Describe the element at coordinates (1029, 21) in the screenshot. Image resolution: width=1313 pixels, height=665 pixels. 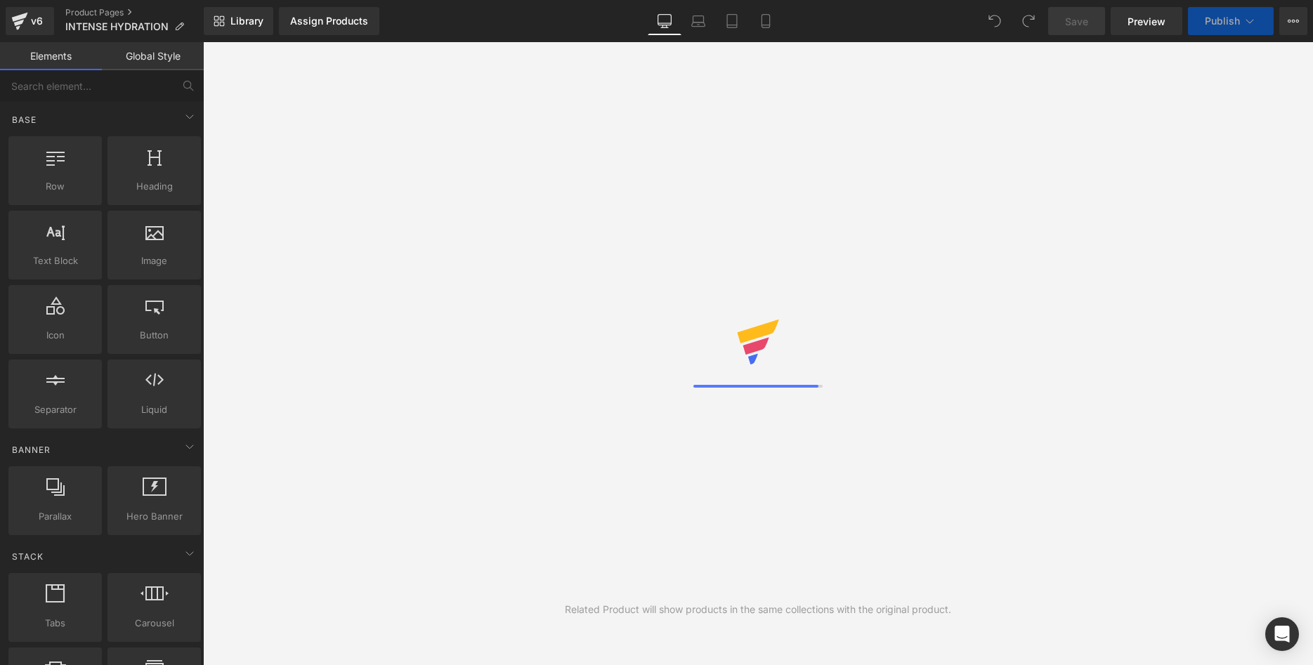
I see `button: Redo` at that location.